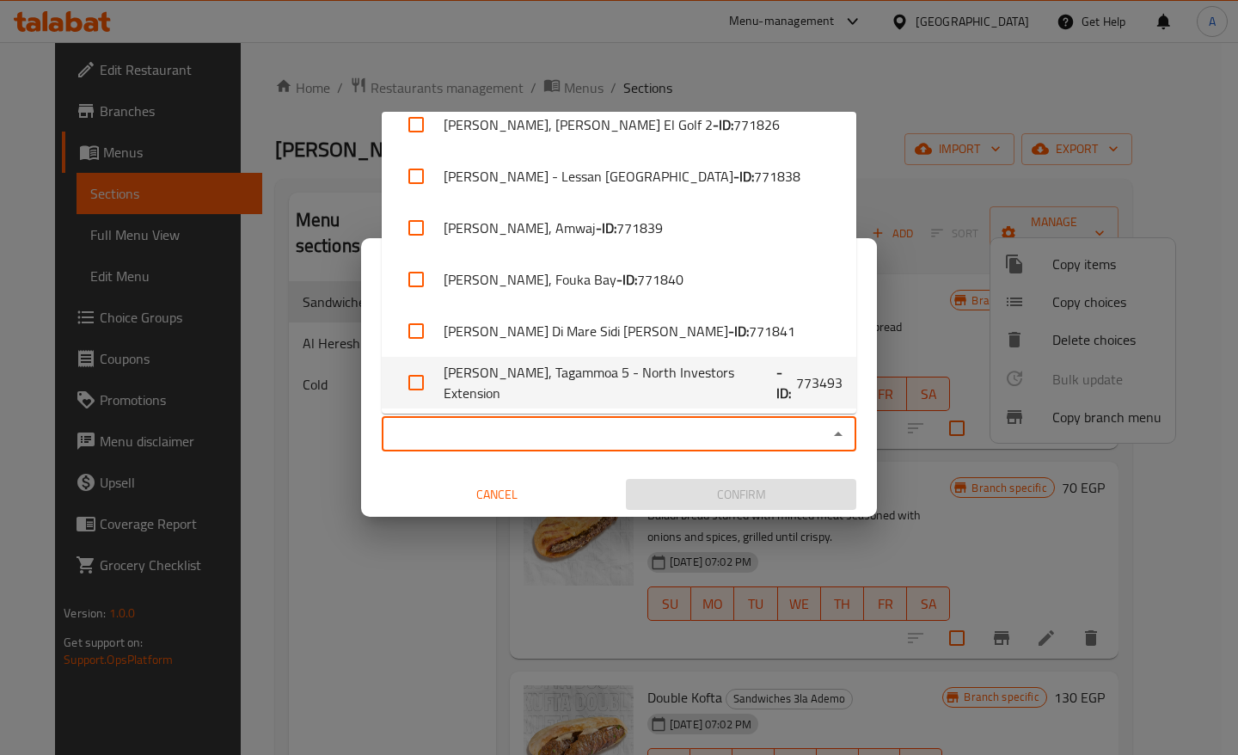 The image size is (1238, 755). Describe the element at coordinates (838, 434) in the screenshot. I see `button: Close` at that location.